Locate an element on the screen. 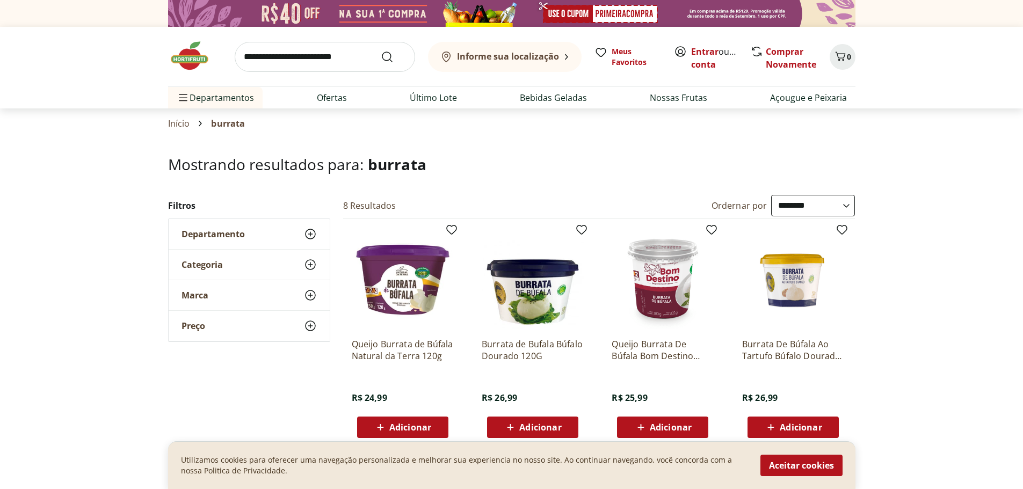 This screenshot has height=489, width=1023. img: Queijo Burrata De Búfala Bom Destino 200g is located at coordinates (662, 279).